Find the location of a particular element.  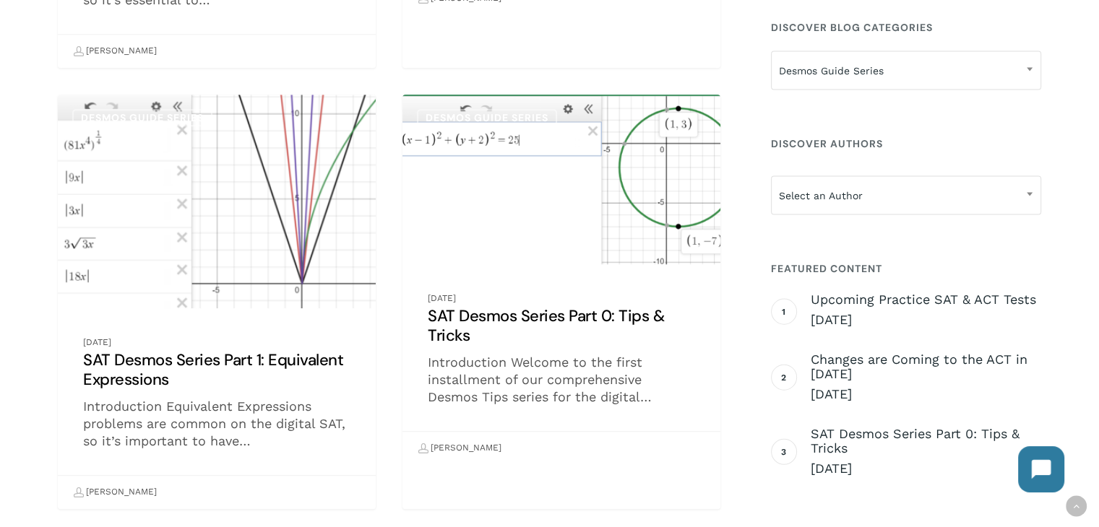

span: SAT Desmos Series Part 0: Tips & Tricks is located at coordinates (926, 441).